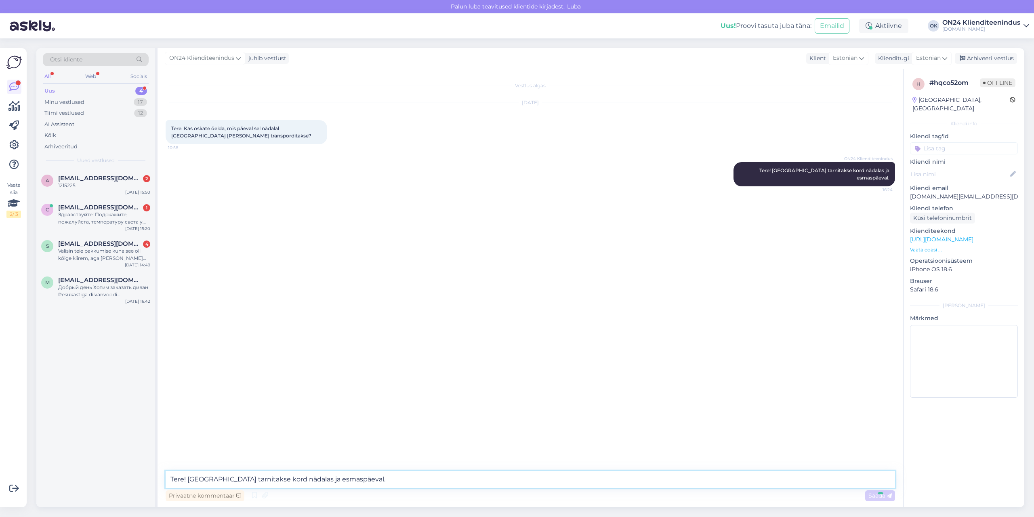 The image size is (1034, 517). What do you see at coordinates (954, 83) in the screenshot?
I see `div: # hqco52om` at bounding box center [954, 83].